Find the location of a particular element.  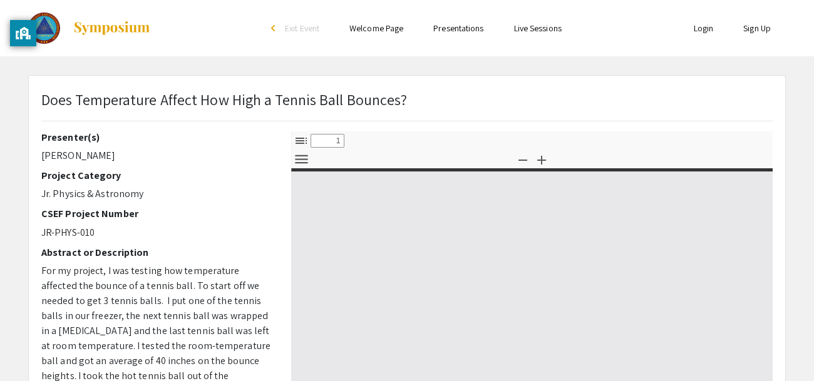

a: Presentations is located at coordinates (458, 28).